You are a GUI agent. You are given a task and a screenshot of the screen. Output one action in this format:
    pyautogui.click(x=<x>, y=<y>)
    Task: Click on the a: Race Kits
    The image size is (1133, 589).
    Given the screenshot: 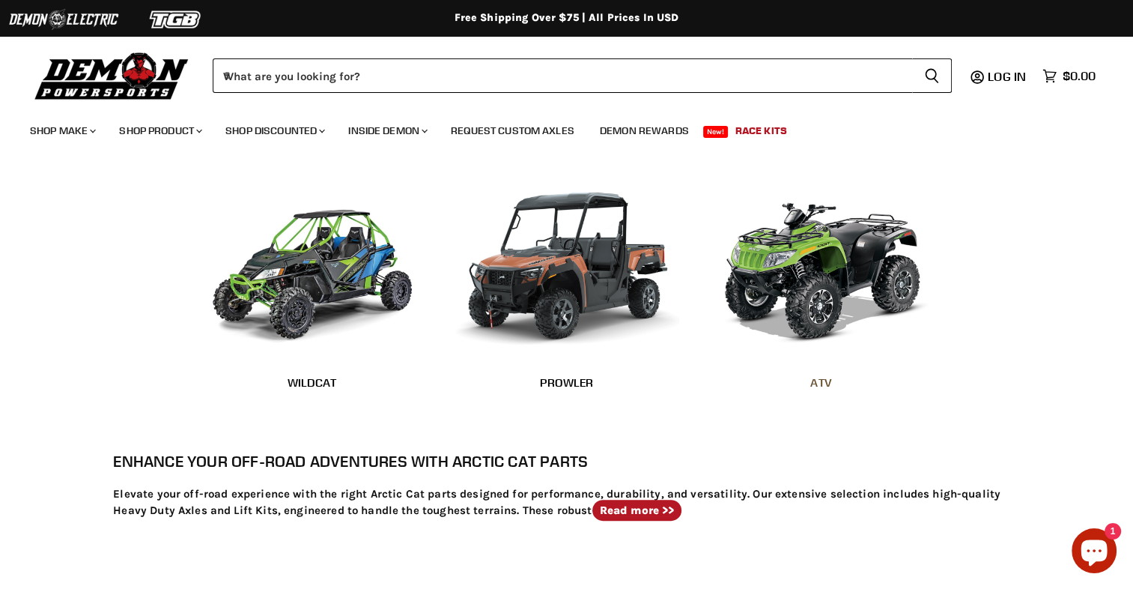 What is the action you would take?
    pyautogui.click(x=761, y=130)
    